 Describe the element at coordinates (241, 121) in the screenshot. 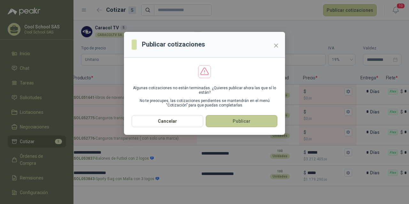

I see `button: Publicar` at that location.